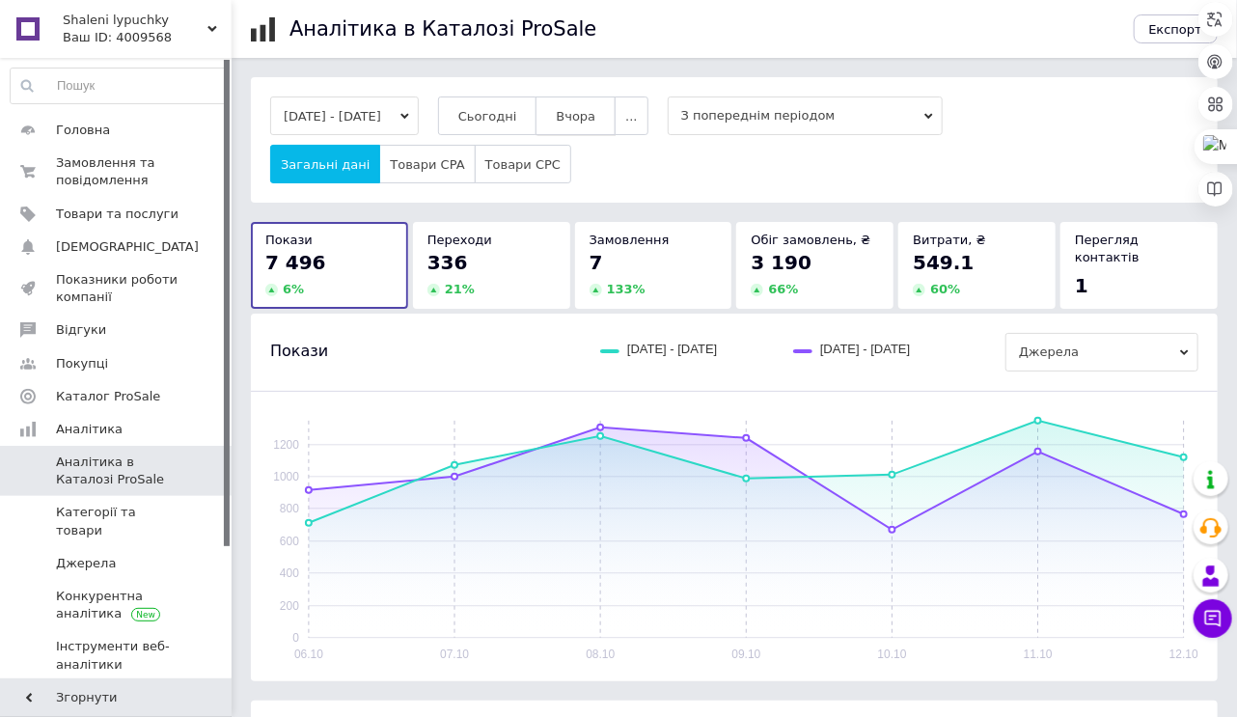 This screenshot has width=1237, height=717. What do you see at coordinates (575, 116) in the screenshot?
I see `button: Вчора` at bounding box center [575, 116].